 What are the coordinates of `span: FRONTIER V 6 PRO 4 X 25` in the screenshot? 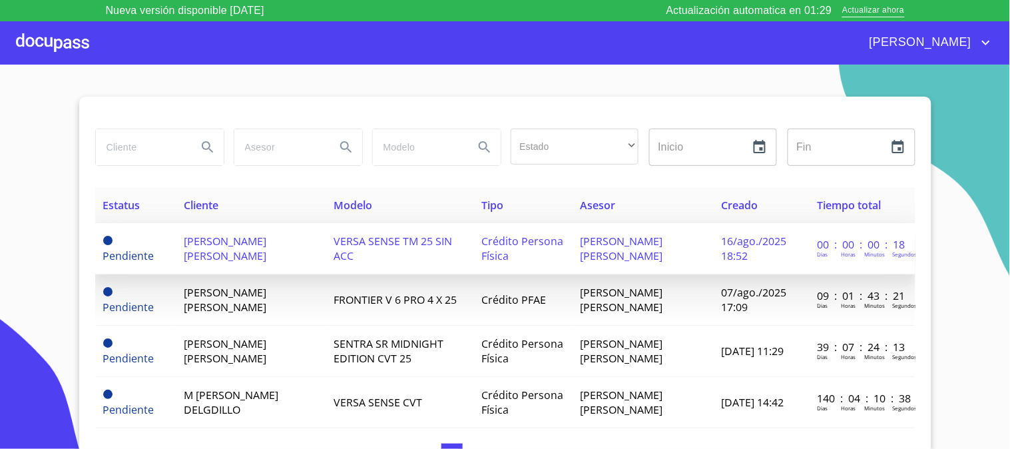 It's located at (395, 300).